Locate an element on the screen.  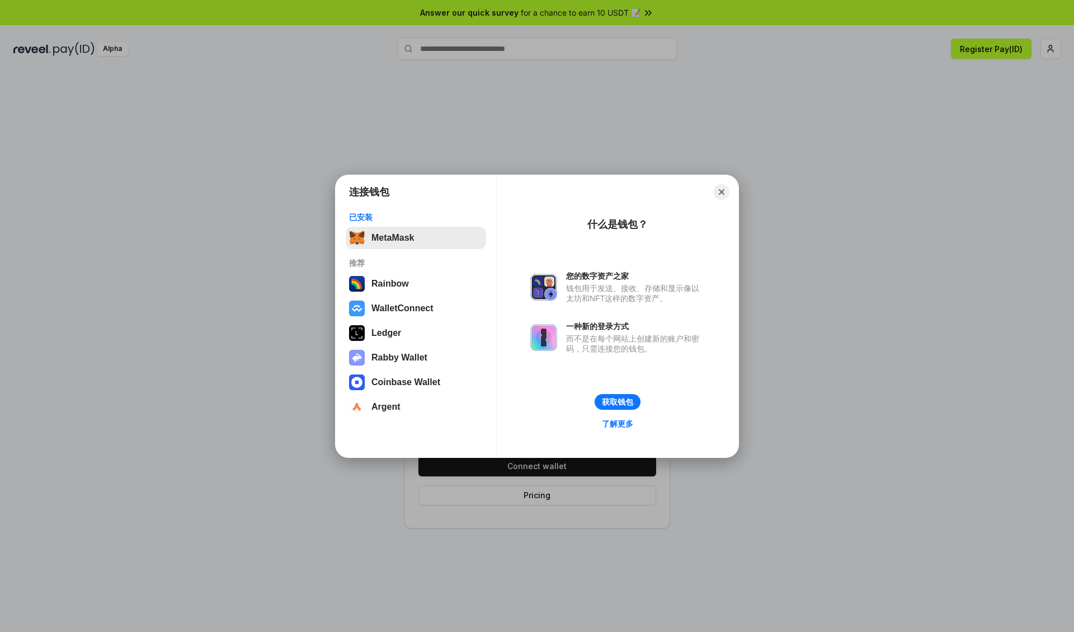
div: 钱包用于发送、接收、存储和显示像以太坊和NFT这样的数字资产。 is located at coordinates (636, 293).